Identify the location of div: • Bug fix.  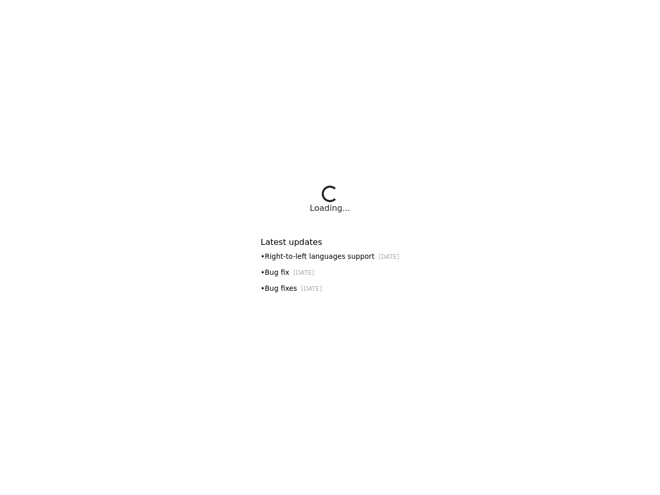
(330, 272).